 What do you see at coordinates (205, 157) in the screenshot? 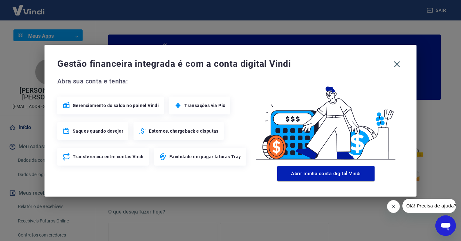
I see `span: Facilidade em pagar faturas Tray` at bounding box center [205, 157].